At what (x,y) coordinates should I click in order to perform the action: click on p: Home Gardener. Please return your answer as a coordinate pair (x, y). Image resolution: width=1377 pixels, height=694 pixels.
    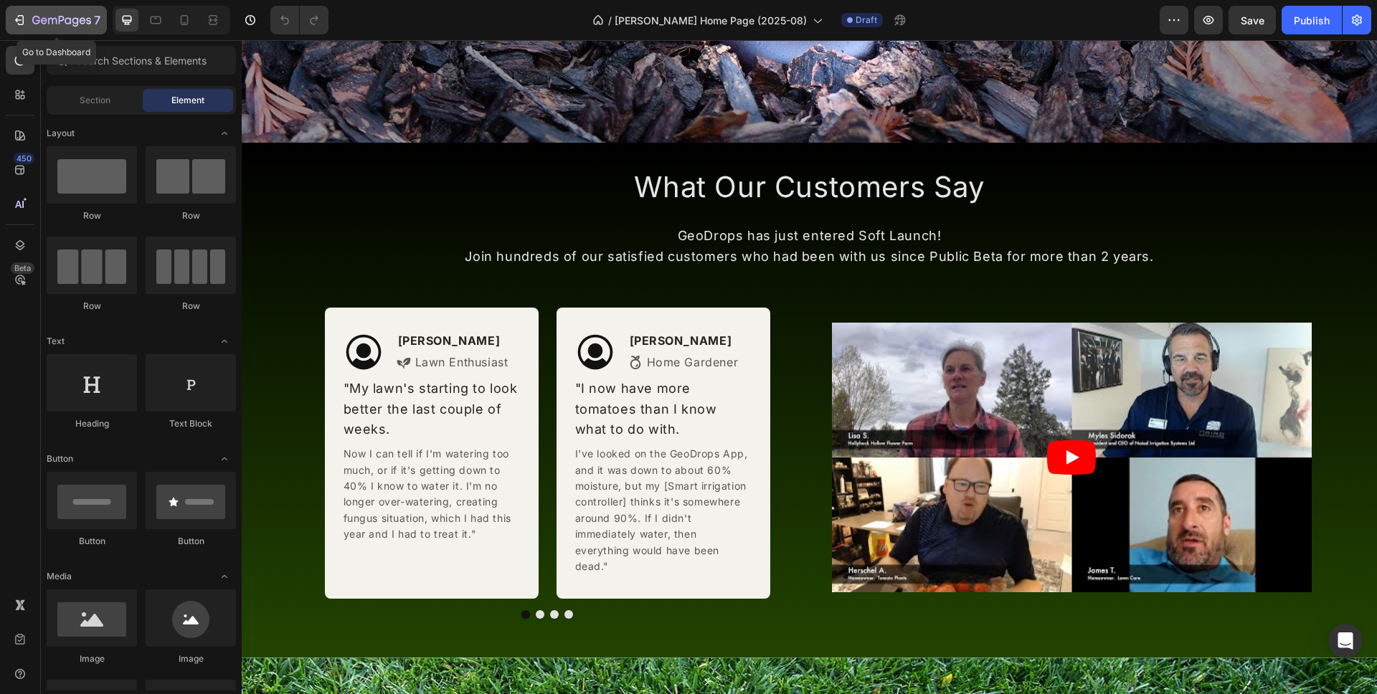
    Looking at the image, I should click on (451, 323).